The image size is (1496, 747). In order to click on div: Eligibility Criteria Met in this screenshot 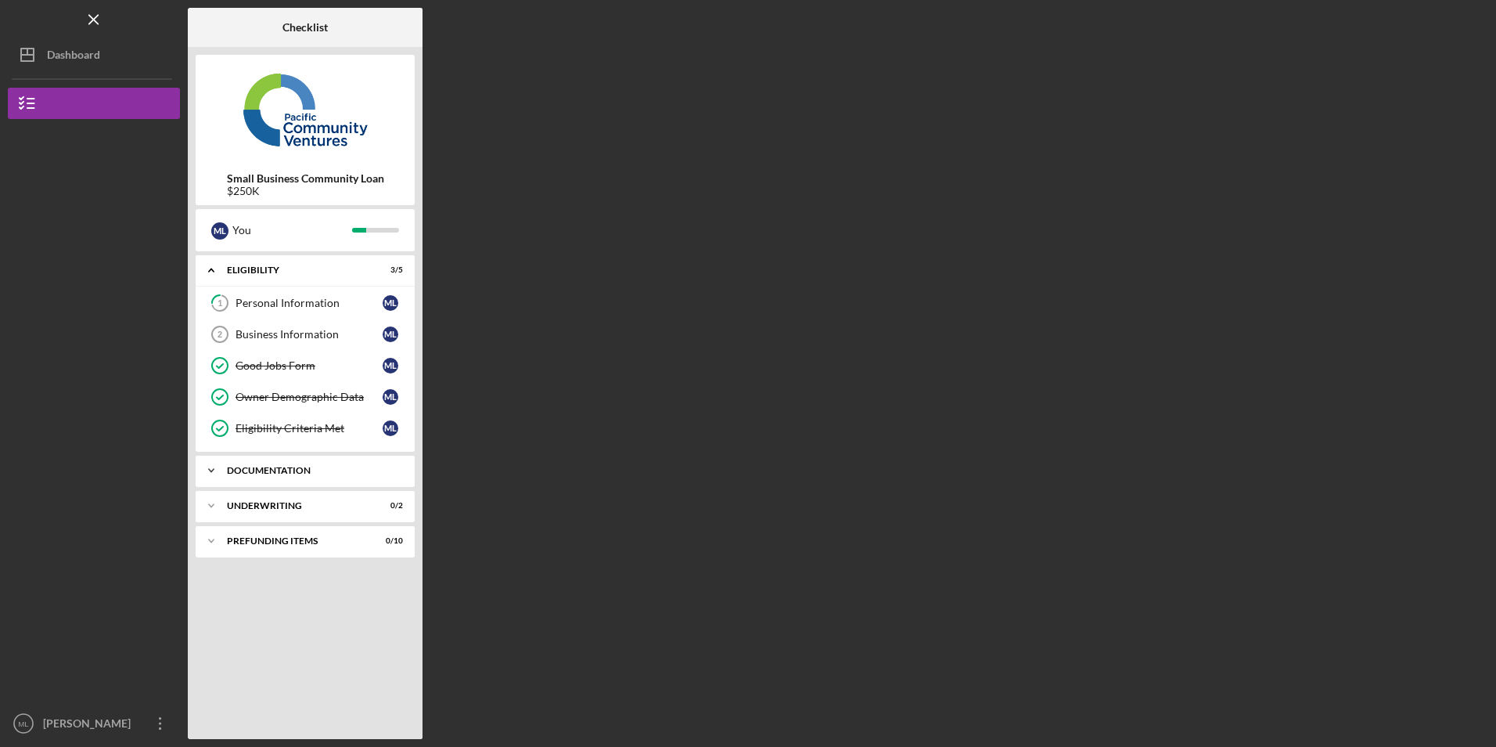, I will do `click(309, 428)`.